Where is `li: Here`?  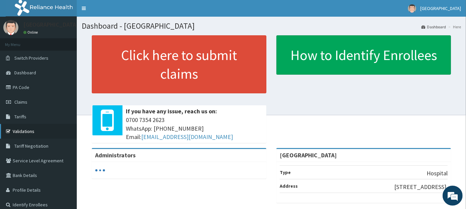
li: Here is located at coordinates (454, 27).